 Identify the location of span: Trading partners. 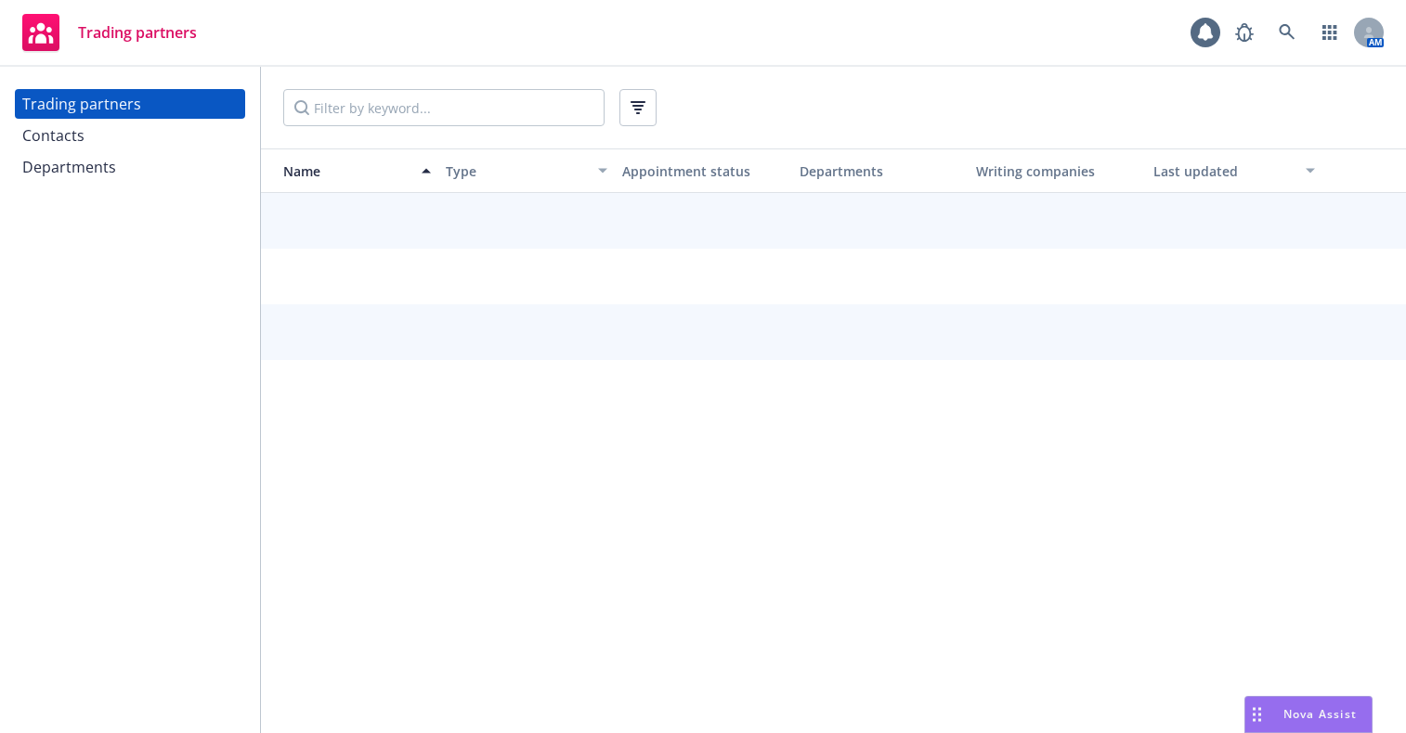
(137, 32).